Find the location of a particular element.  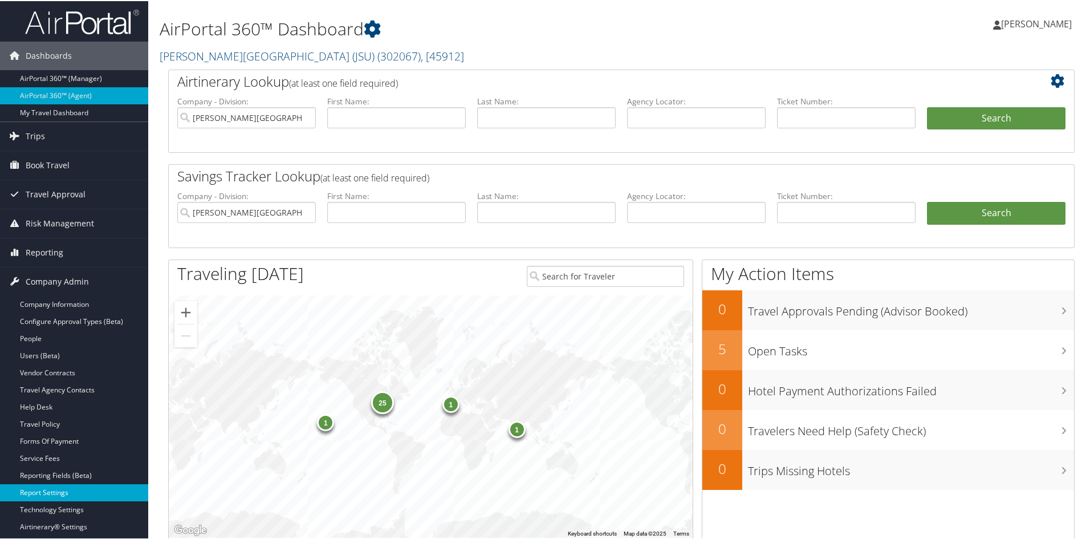

span: Reporting is located at coordinates (44, 251).